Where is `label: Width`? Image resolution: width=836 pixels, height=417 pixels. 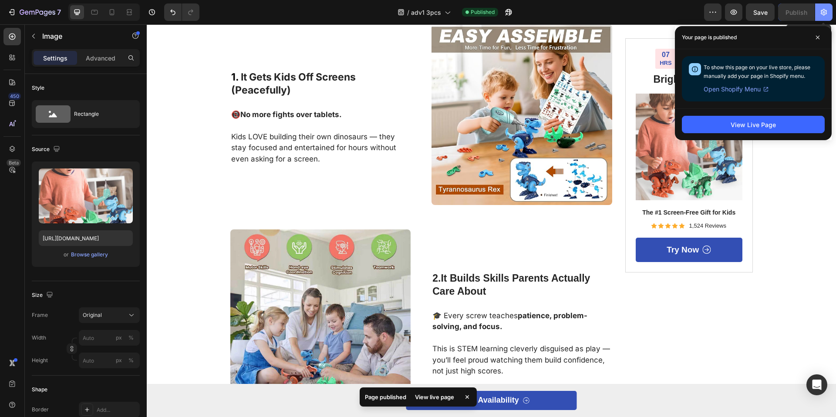
label: Width is located at coordinates (39, 338).